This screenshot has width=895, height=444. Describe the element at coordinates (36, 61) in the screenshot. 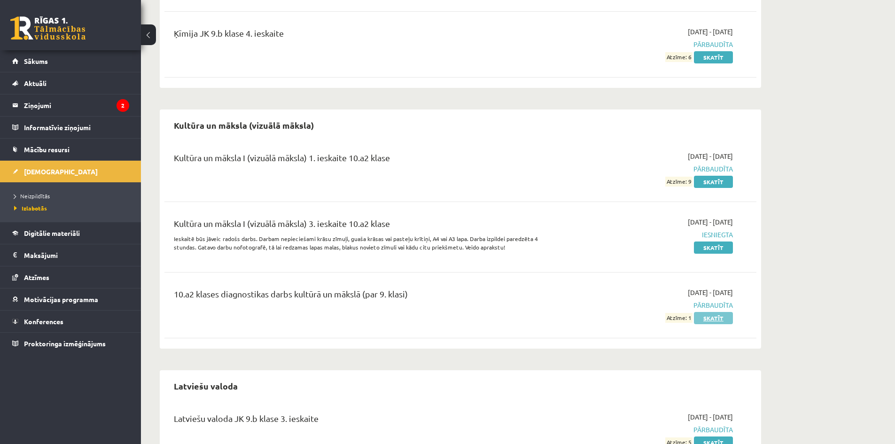

I see `span: Sākums` at that location.